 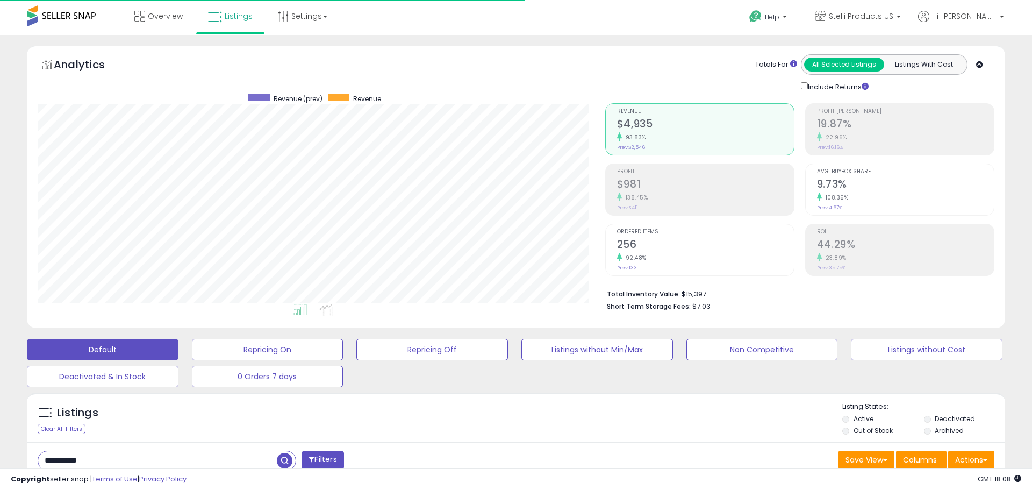 What do you see at coordinates (103, 349) in the screenshot?
I see `button: Default` at bounding box center [103, 349].